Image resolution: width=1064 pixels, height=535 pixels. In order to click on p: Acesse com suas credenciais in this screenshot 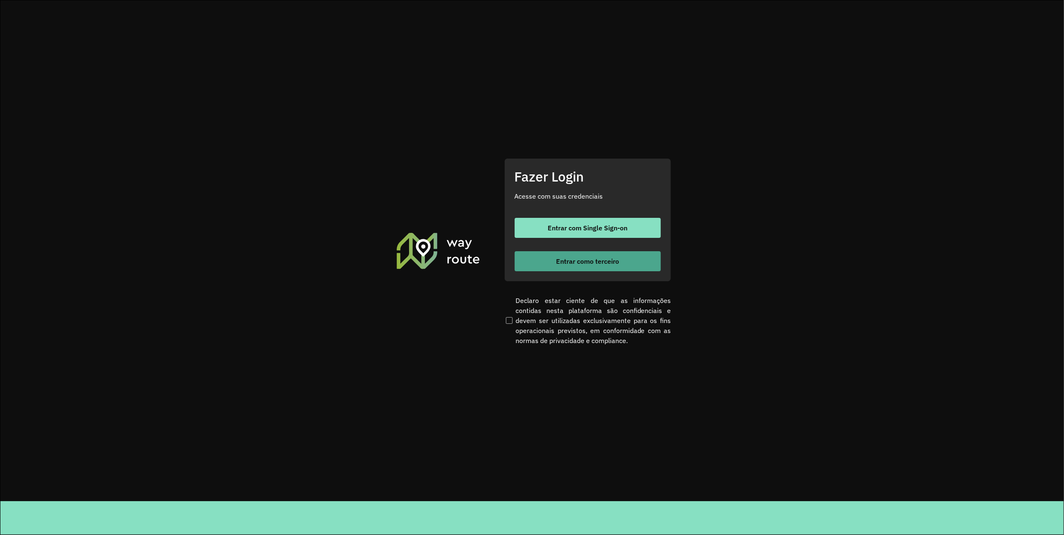, I will do `click(588, 196)`.